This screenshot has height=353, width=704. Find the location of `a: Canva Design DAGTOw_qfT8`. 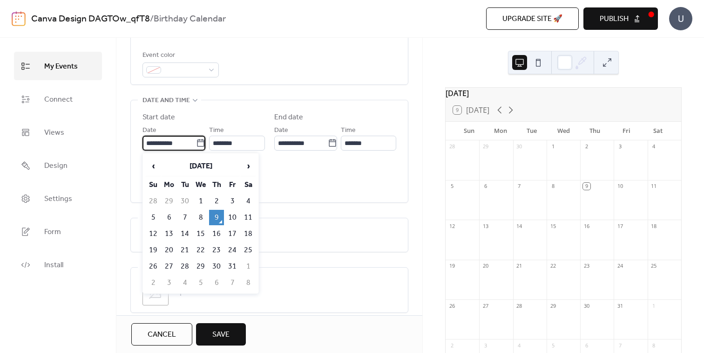

a: Canva Design DAGTOw_qfT8 is located at coordinates (90, 19).